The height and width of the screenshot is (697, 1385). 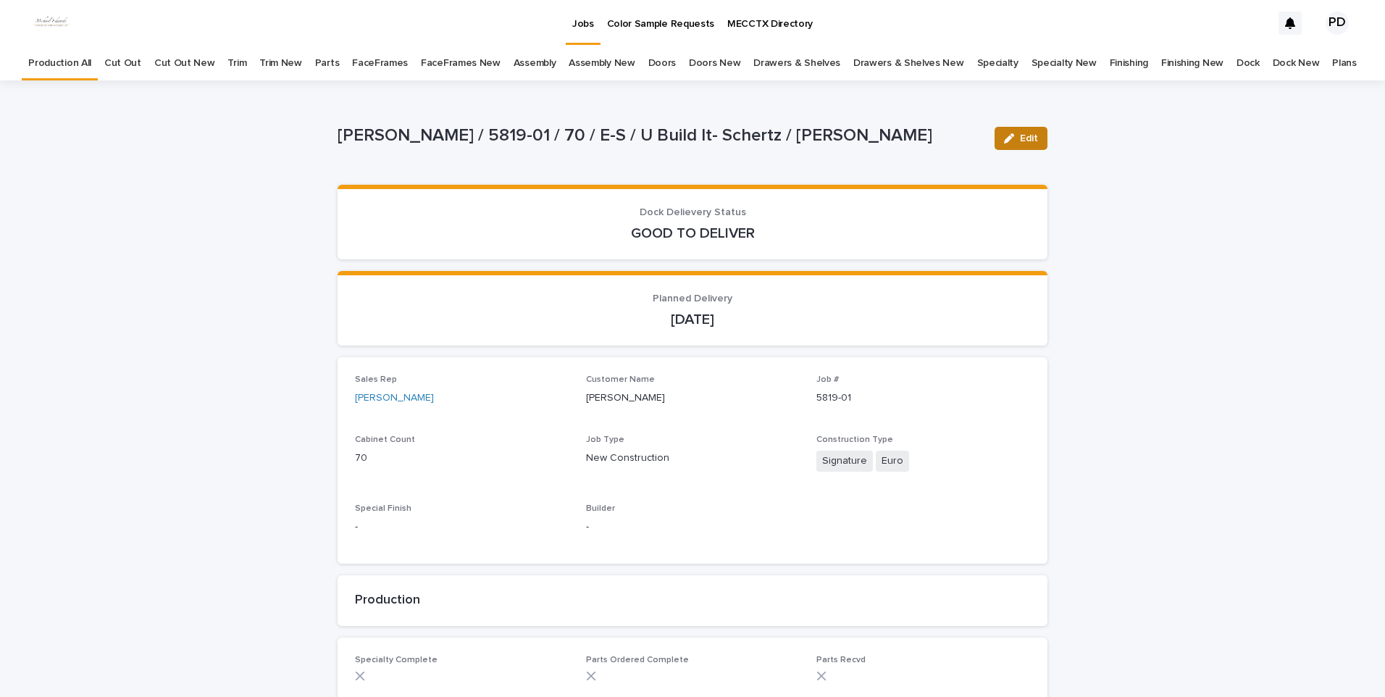 I want to click on span: Planned Delivery, so click(x=692, y=298).